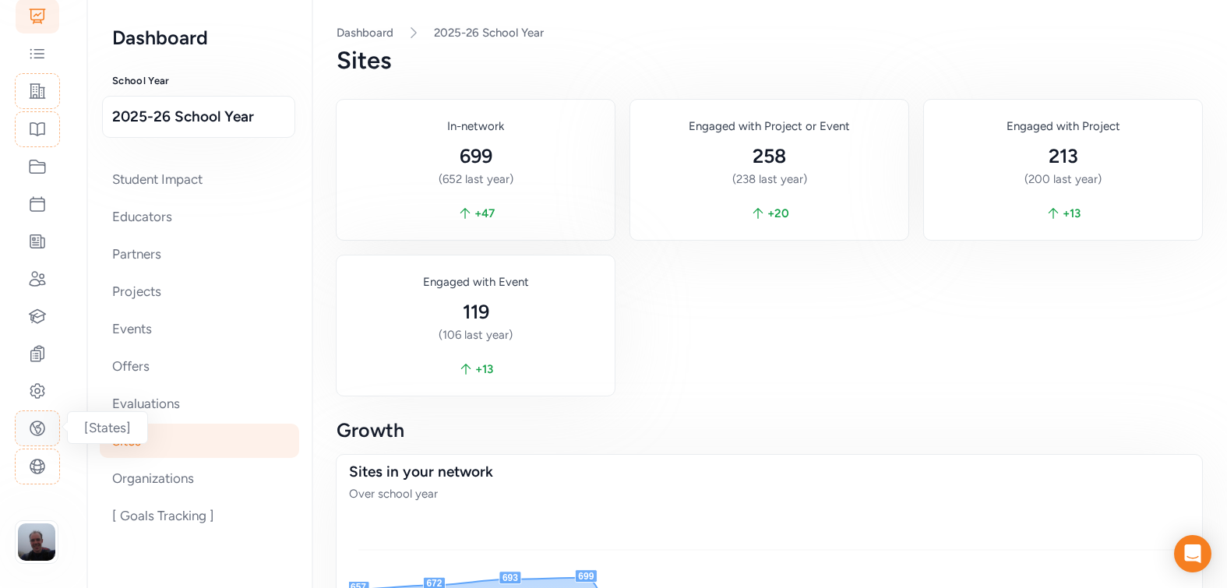 The width and height of the screenshot is (1227, 588). I want to click on div: 119, so click(475, 312).